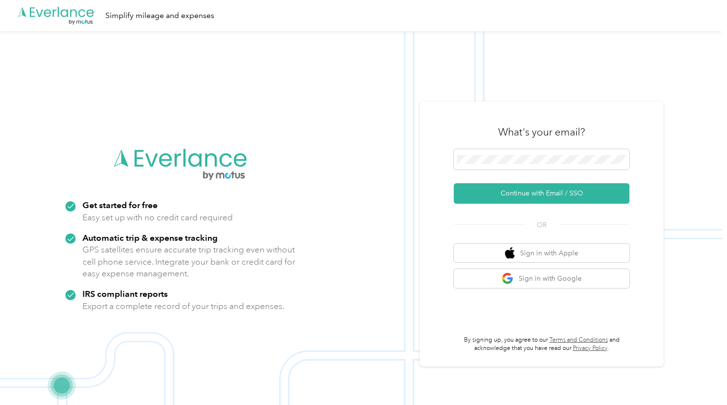  I want to click on a: Terms and Conditions, so click(578, 340).